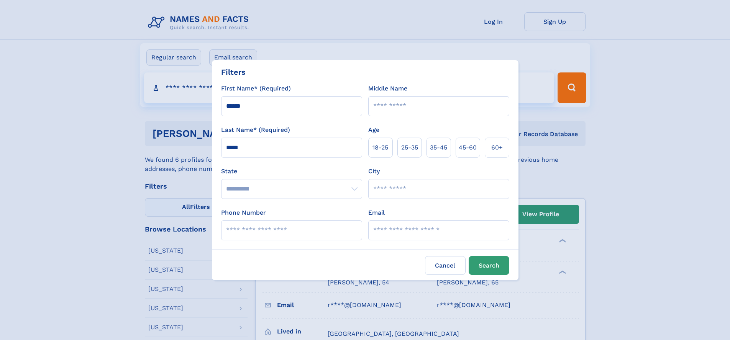  I want to click on div: Filters, so click(233, 72).